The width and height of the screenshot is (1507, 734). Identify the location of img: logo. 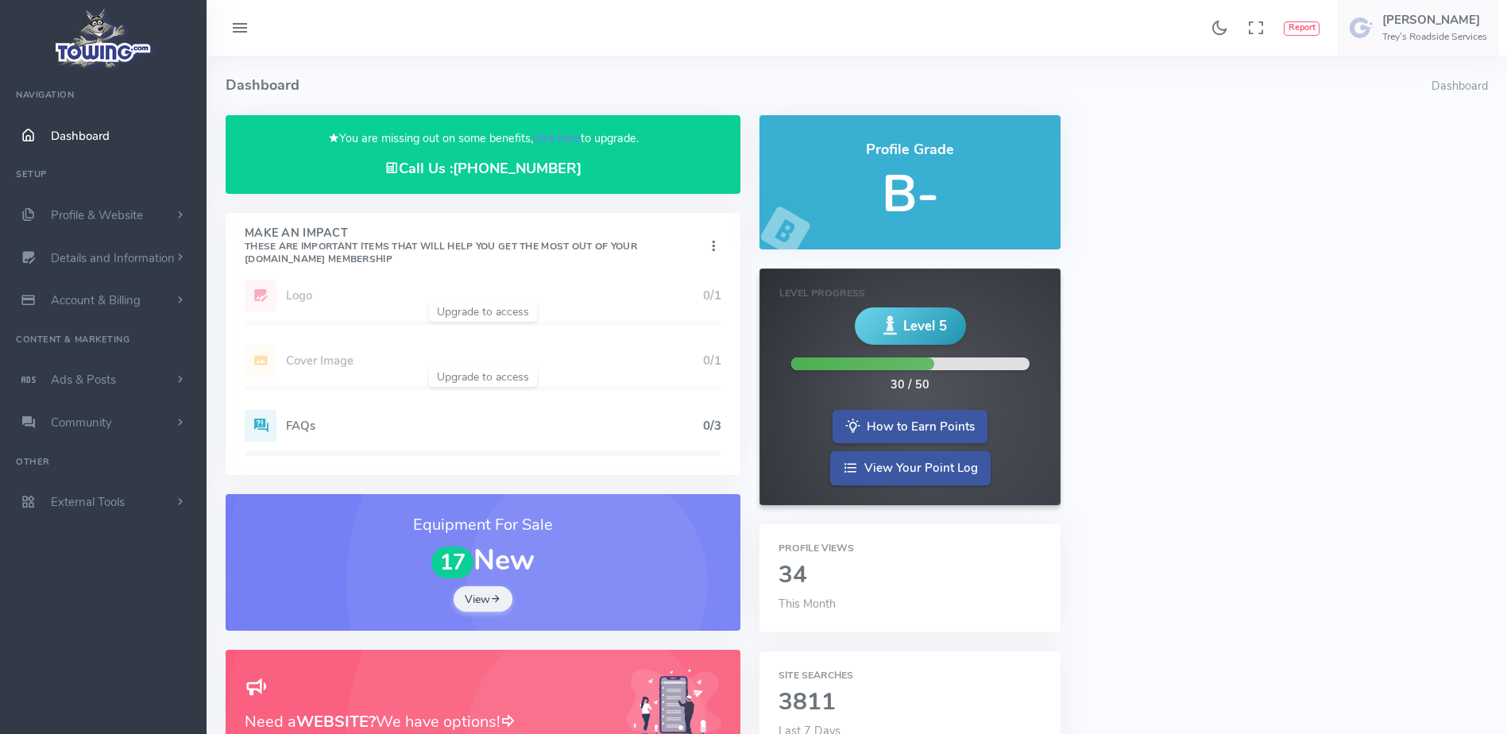
(103, 38).